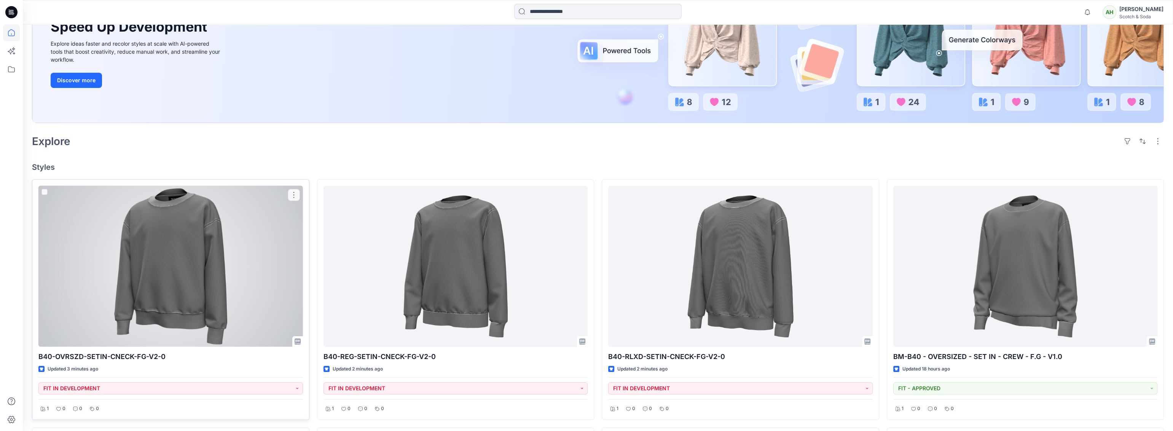  I want to click on div: Explore ideas faster and recolor styles at scale with AI-powered tools that boost creativity, red..., so click(136, 51).